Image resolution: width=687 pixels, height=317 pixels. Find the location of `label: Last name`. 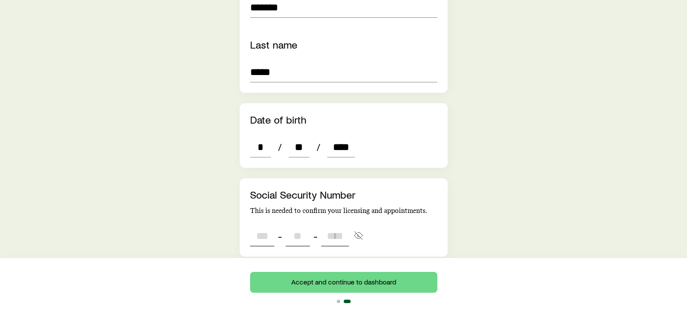

label: Last name is located at coordinates (273, 44).